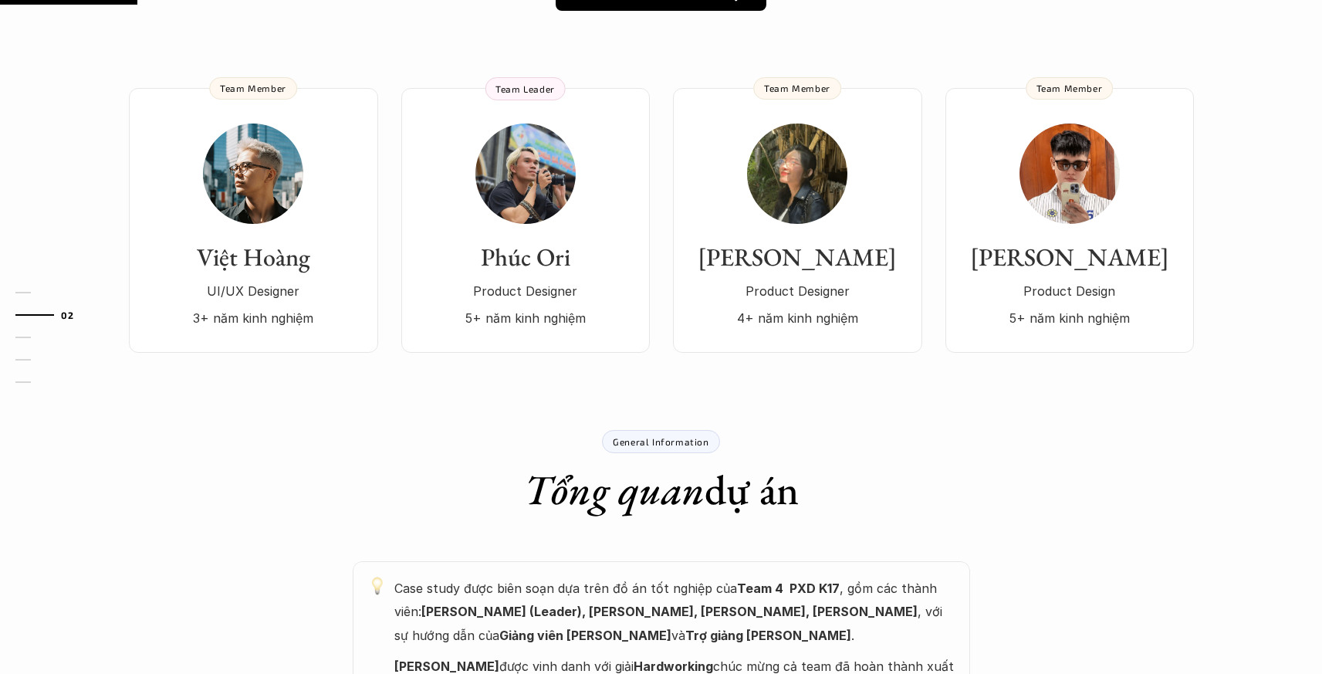  What do you see at coordinates (788, 588) in the screenshot?
I see `strong: Team 4 PXD K17` at bounding box center [788, 588].